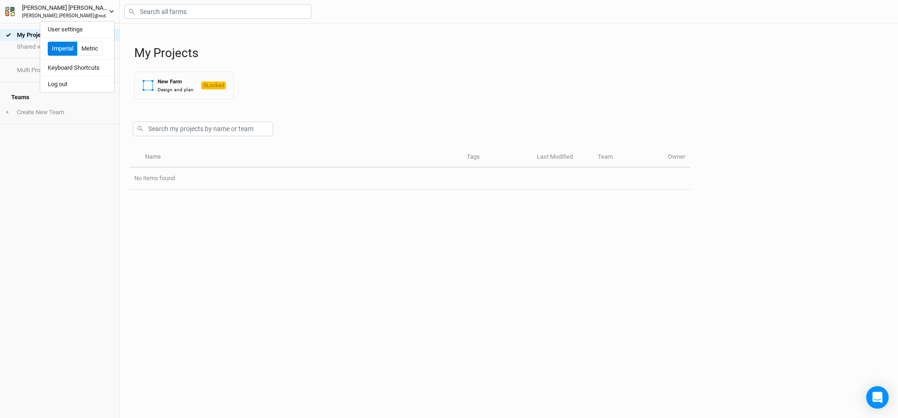  What do you see at coordinates (213, 85) in the screenshot?
I see `span: Locked` at bounding box center [213, 85].